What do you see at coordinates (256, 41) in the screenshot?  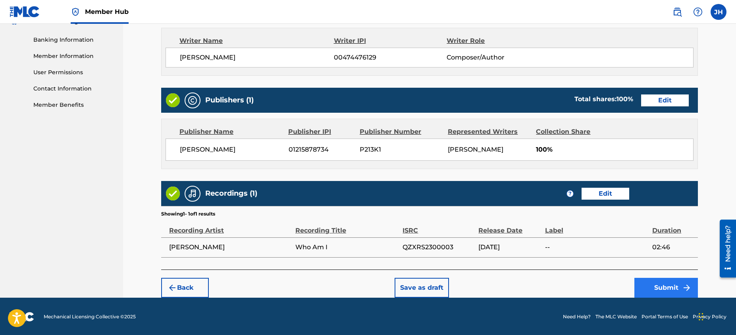 I see `div: Writer Name` at bounding box center [256, 41].